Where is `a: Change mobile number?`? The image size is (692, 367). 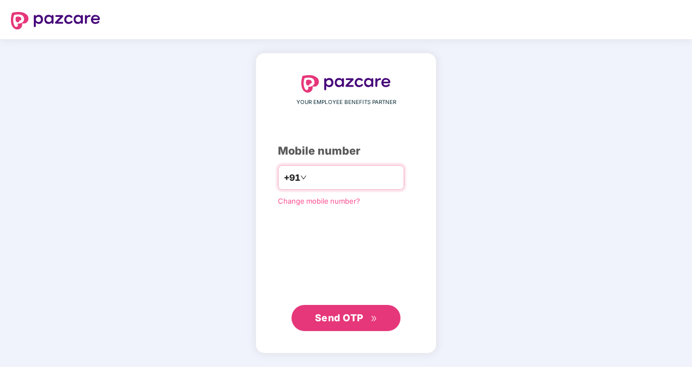 a: Change mobile number? is located at coordinates (319, 201).